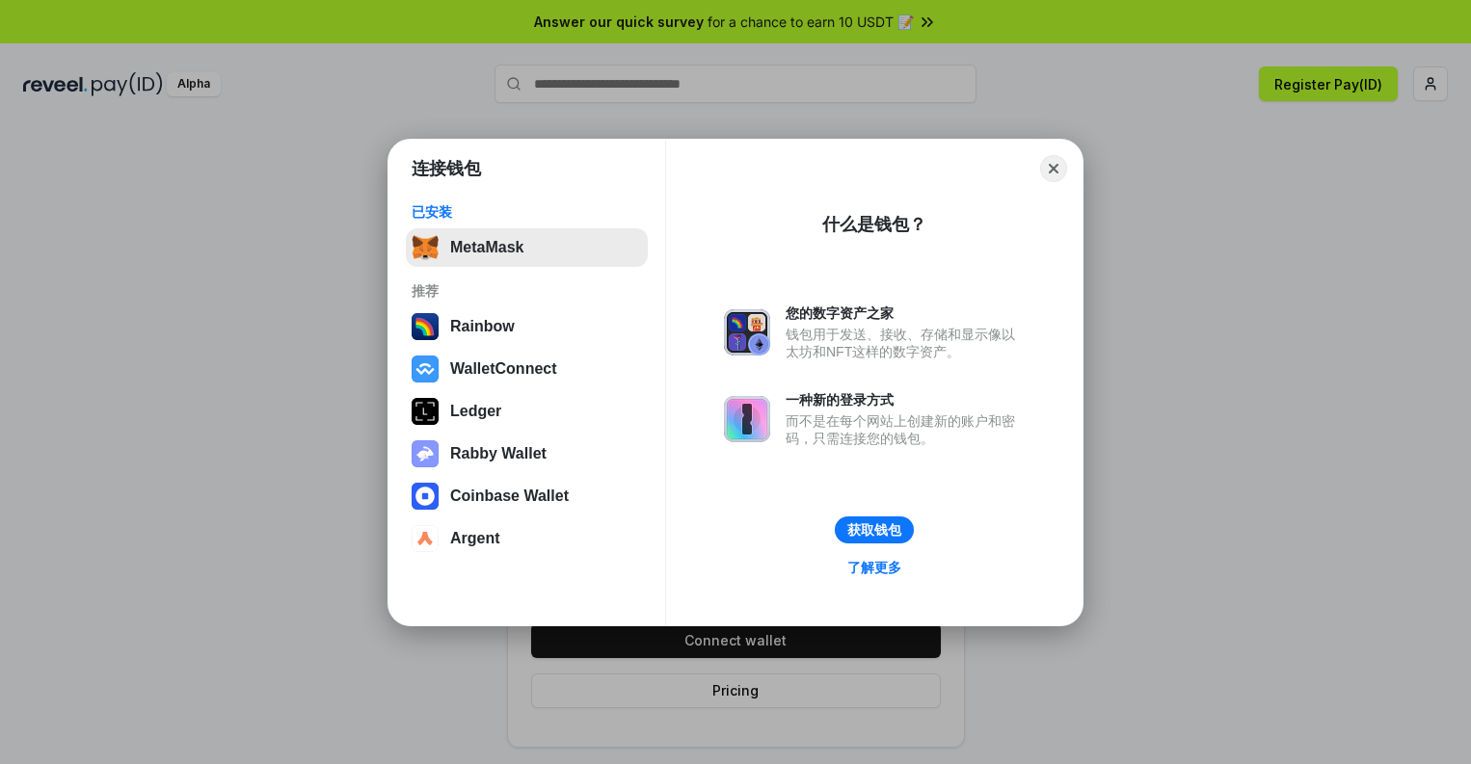 This screenshot has width=1471, height=764. Describe the element at coordinates (1053, 169) in the screenshot. I see `button: Close` at that location.